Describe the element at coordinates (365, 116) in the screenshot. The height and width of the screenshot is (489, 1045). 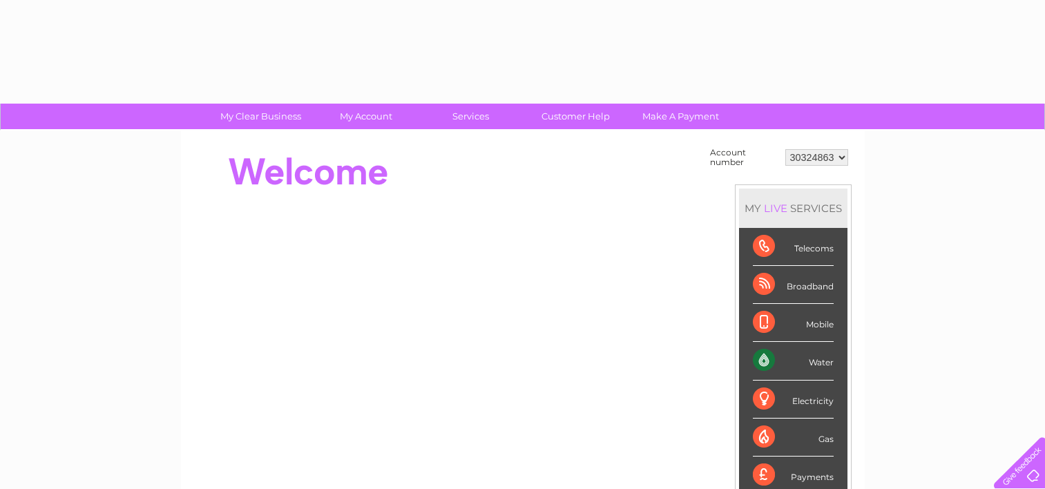
I see `a: My Account` at that location.